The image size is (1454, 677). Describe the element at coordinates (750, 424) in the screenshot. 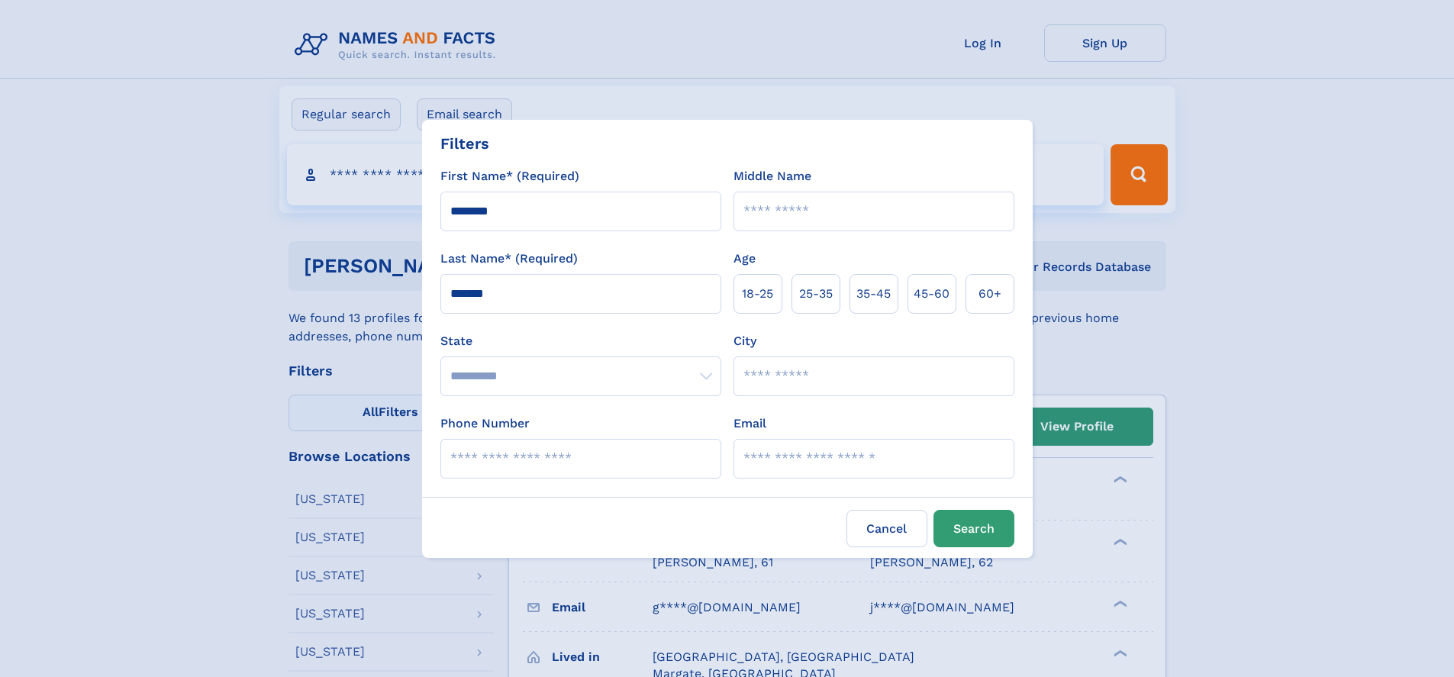

I see `label: Email` at that location.